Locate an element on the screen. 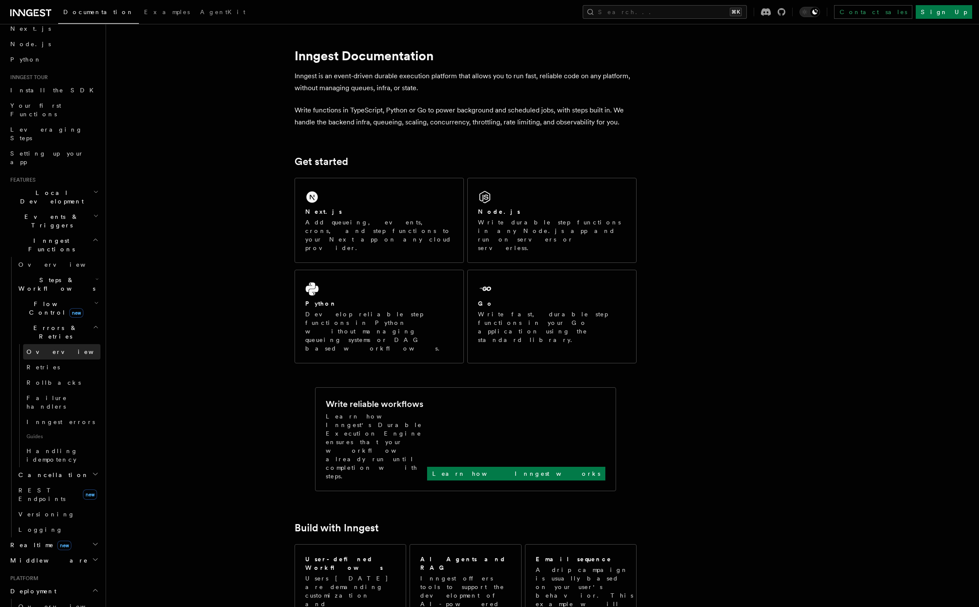 This screenshot has height=607, width=979. kbd: ⌘K is located at coordinates (735, 12).